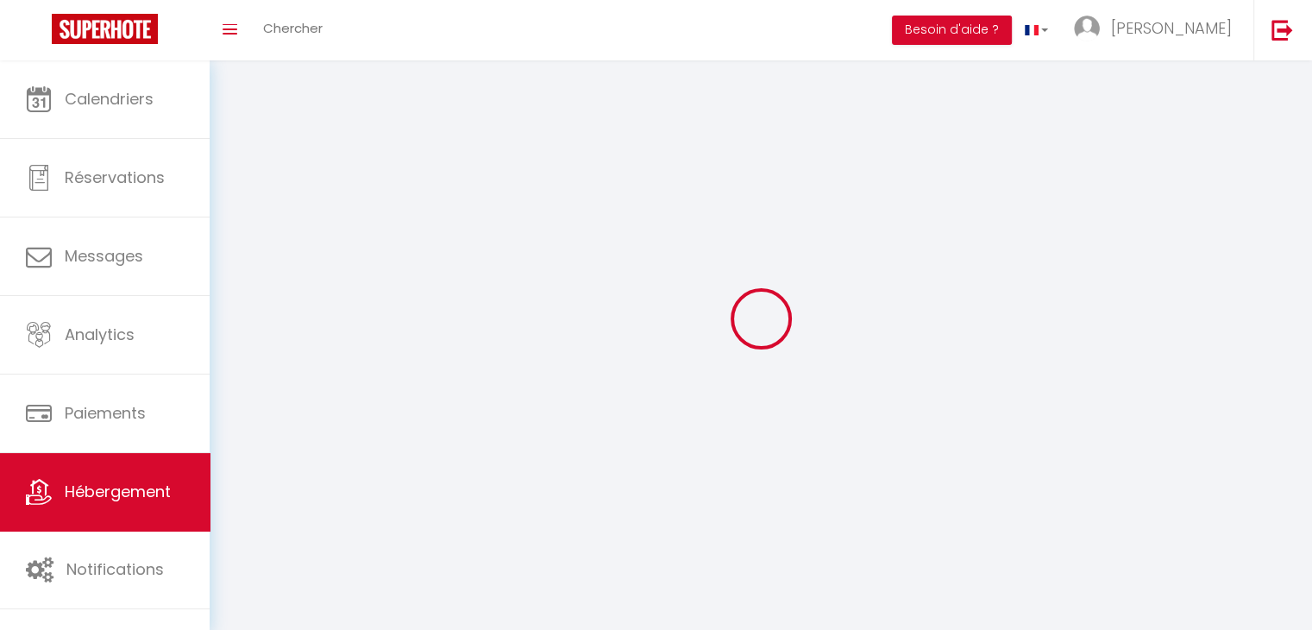 The image size is (1312, 630). Describe the element at coordinates (1282, 29) in the screenshot. I see `img: logout` at that location.